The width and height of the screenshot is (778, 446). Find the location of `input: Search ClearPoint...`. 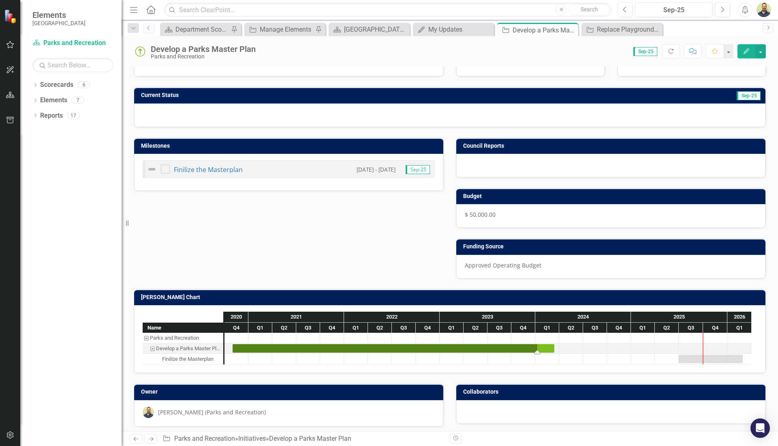

input: Search ClearPoint... is located at coordinates (388, 10).